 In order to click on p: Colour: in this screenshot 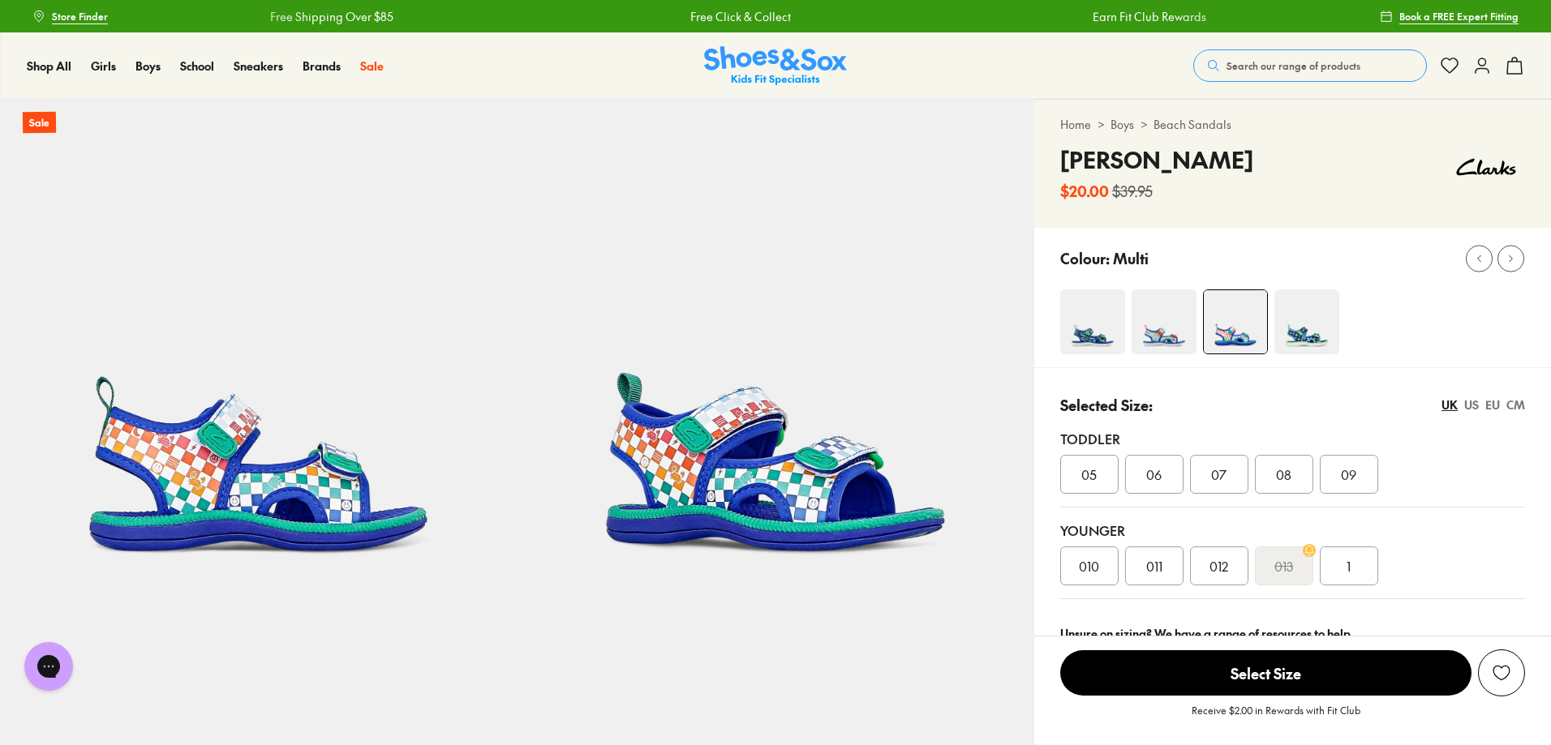, I will do `click(1084, 258)`.